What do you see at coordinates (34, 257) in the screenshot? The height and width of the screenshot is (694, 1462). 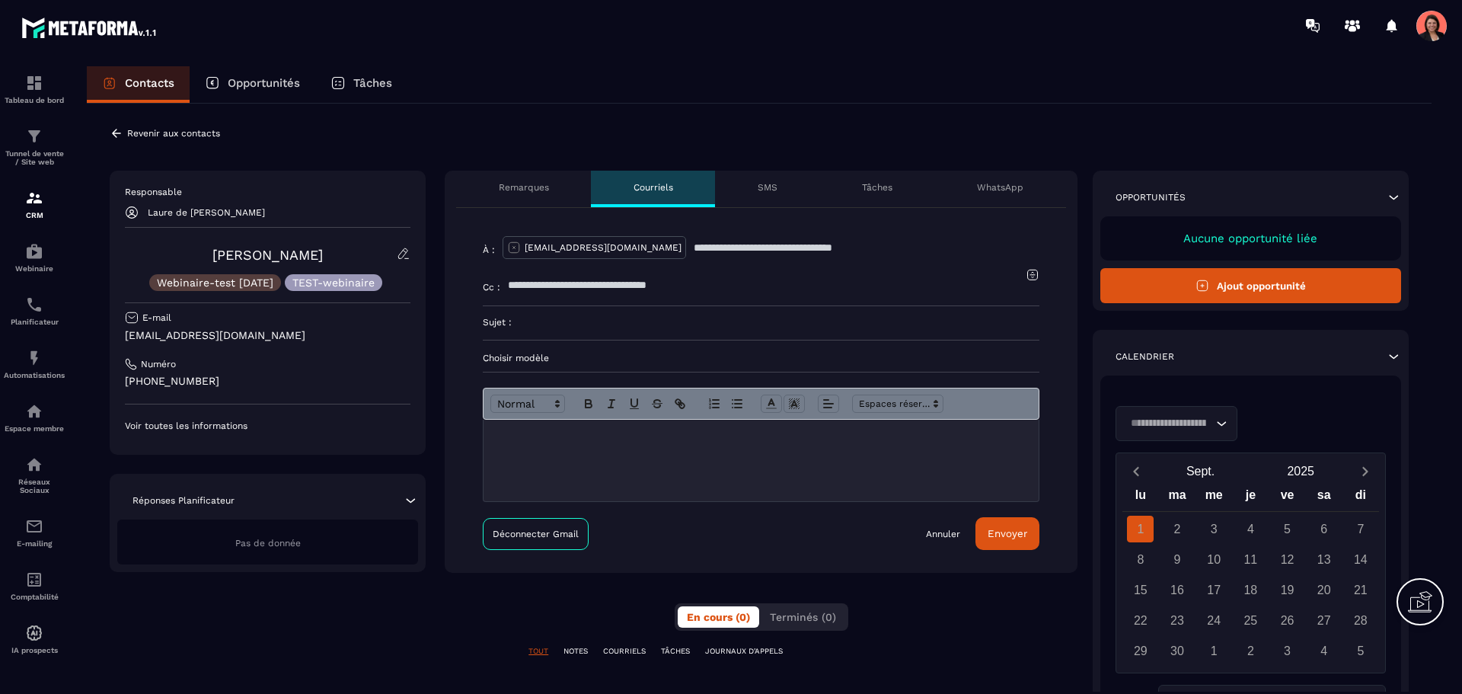 I see `a: automationsautomationsWebinaire` at bounding box center [34, 257].